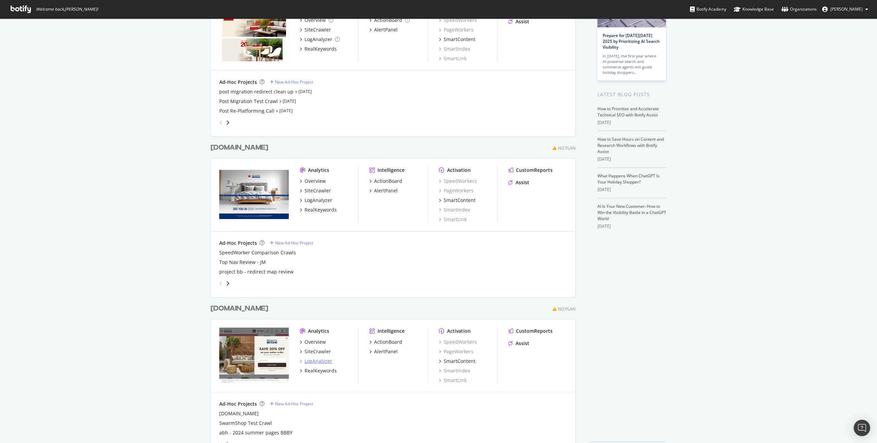  What do you see at coordinates (254, 34) in the screenshot?
I see `img: overstocksecondary.com` at bounding box center [254, 34].